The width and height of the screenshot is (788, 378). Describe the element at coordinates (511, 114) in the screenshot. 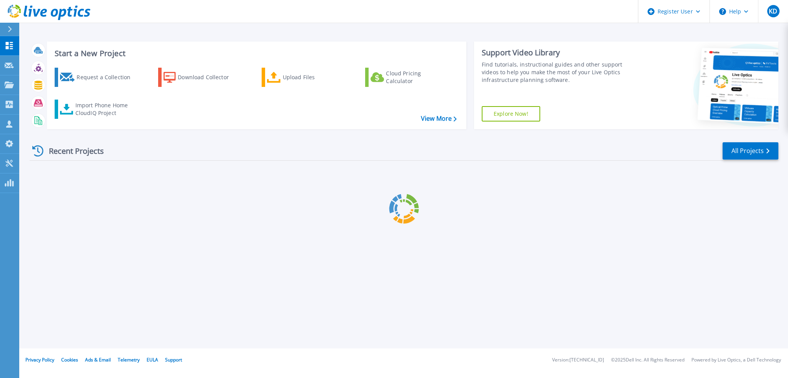

I see `a: Explore Now!` at that location.